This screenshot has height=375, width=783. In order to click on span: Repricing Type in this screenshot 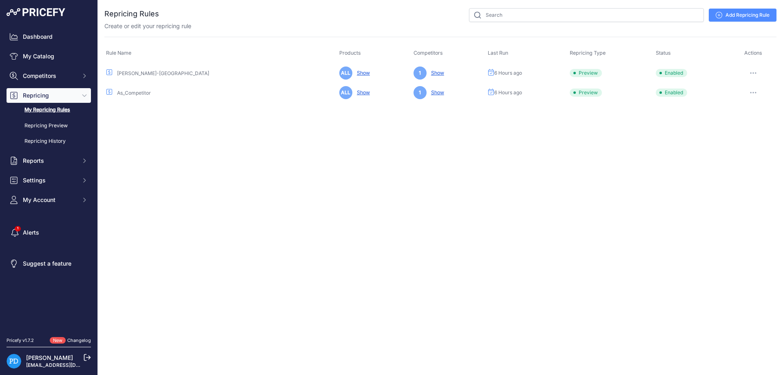, I will do `click(588, 53)`.